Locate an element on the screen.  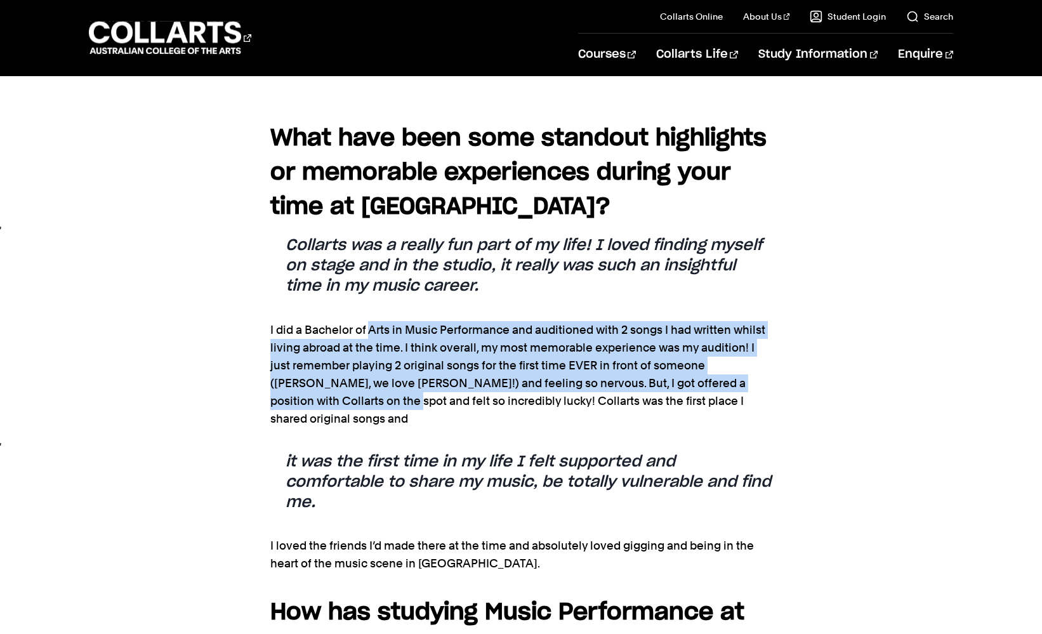
blockquote: Collarts was a really fun part of my life! I loved finding myself on stage and in the studio, it ... is located at coordinates (521, 266).